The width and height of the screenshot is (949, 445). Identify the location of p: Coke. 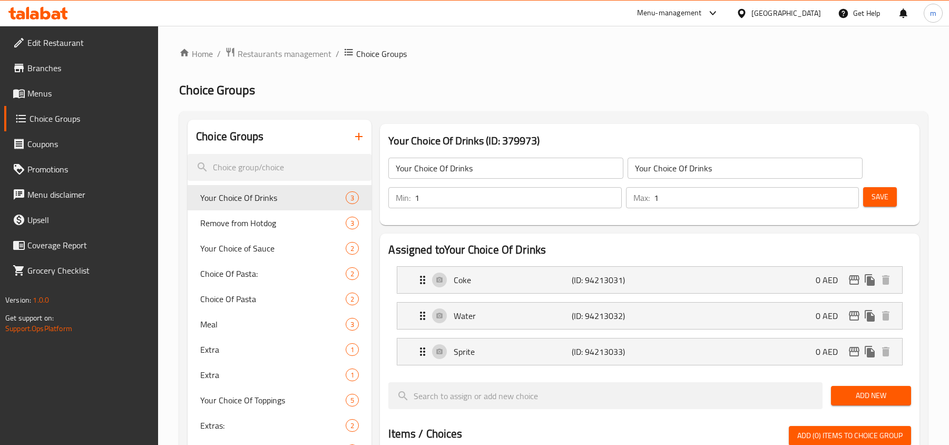
(512, 280).